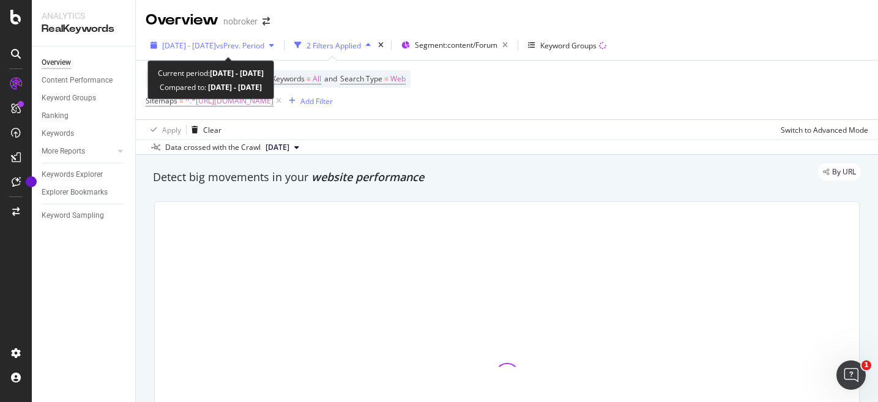 This screenshot has width=878, height=402. Describe the element at coordinates (266, 21) in the screenshot. I see `div: arrow-right-arrow-left` at that location.